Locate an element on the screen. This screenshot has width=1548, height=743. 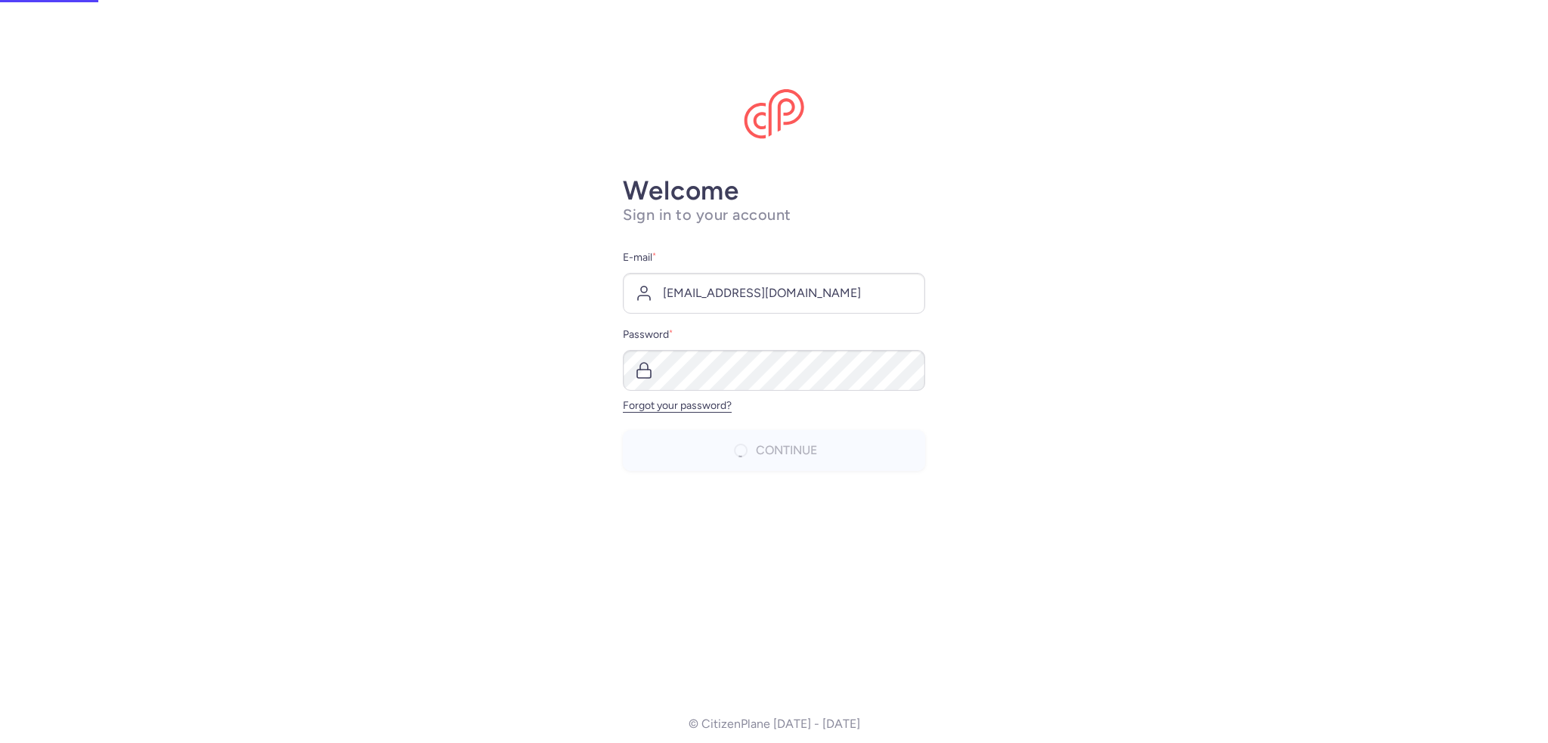
img: CitizenPlane logo is located at coordinates (774, 114).